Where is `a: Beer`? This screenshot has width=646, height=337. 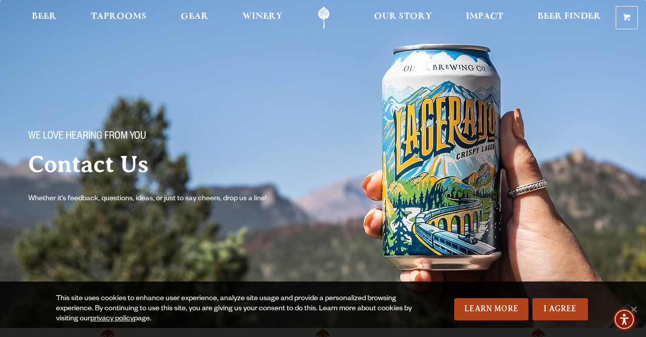 a: Beer is located at coordinates (44, 18).